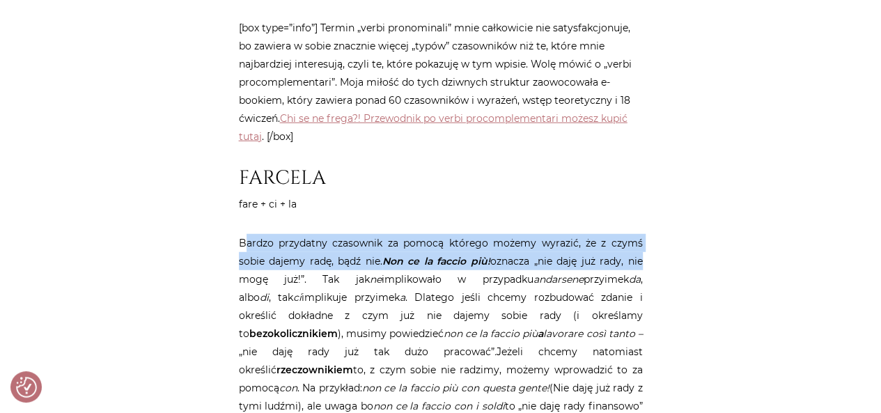 The height and width of the screenshot is (413, 881). Describe the element at coordinates (441, 178) in the screenshot. I see `h2: FARCELA` at that location.